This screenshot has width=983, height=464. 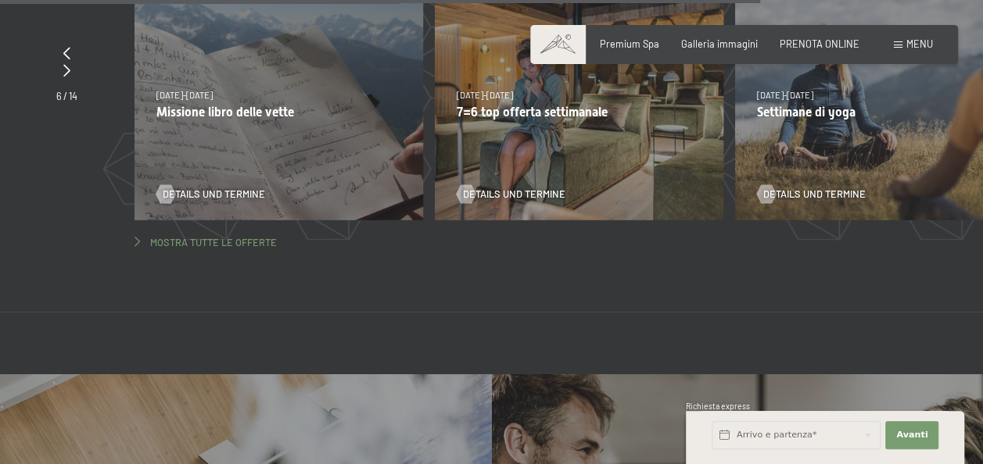 What do you see at coordinates (719, 44) in the screenshot?
I see `span: Galleria immagini` at bounding box center [719, 44].